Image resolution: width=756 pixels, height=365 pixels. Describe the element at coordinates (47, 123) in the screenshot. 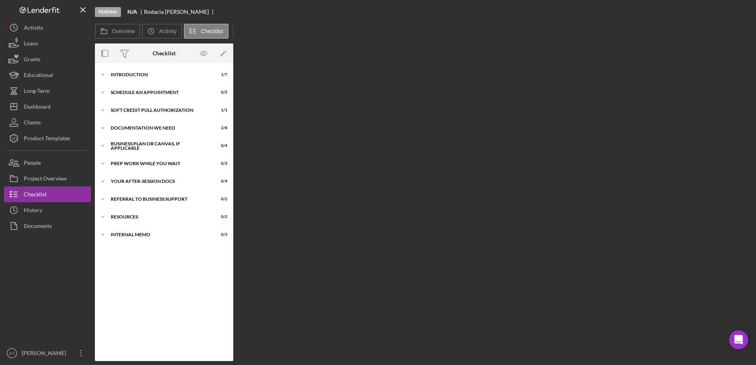

I see `button: Clients` at that location.